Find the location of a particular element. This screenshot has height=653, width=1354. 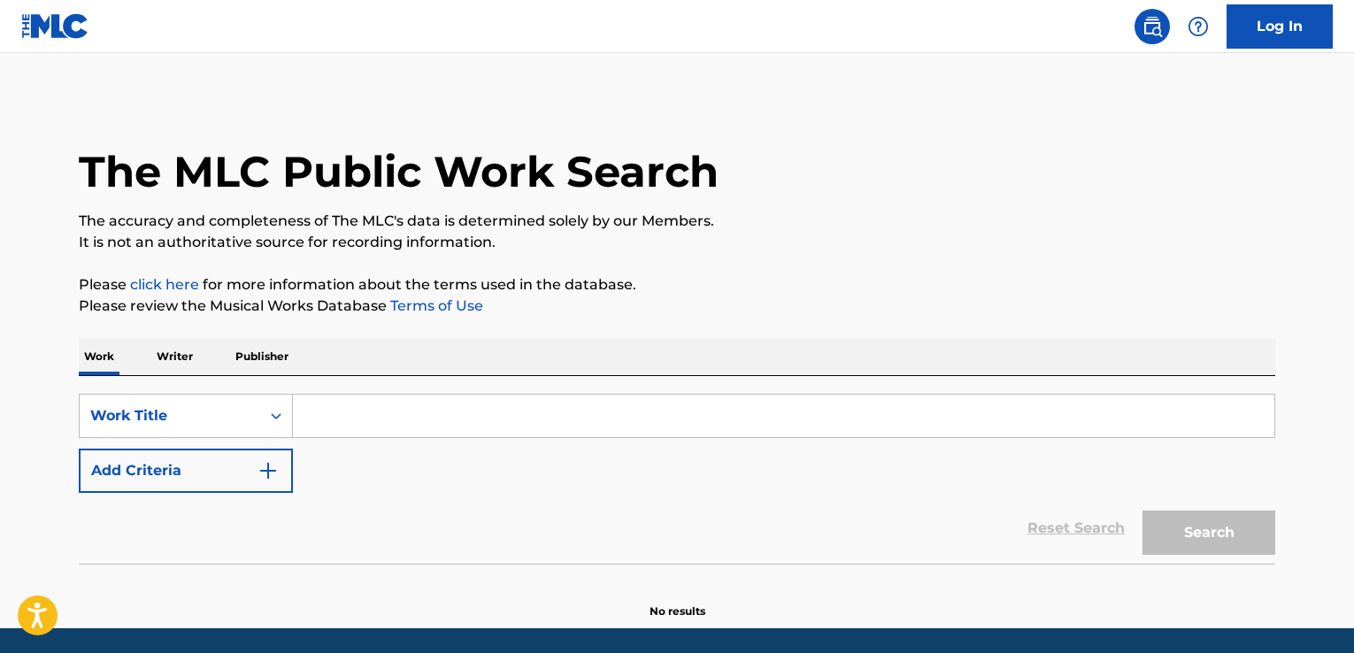

a: Log In is located at coordinates (1279, 27).